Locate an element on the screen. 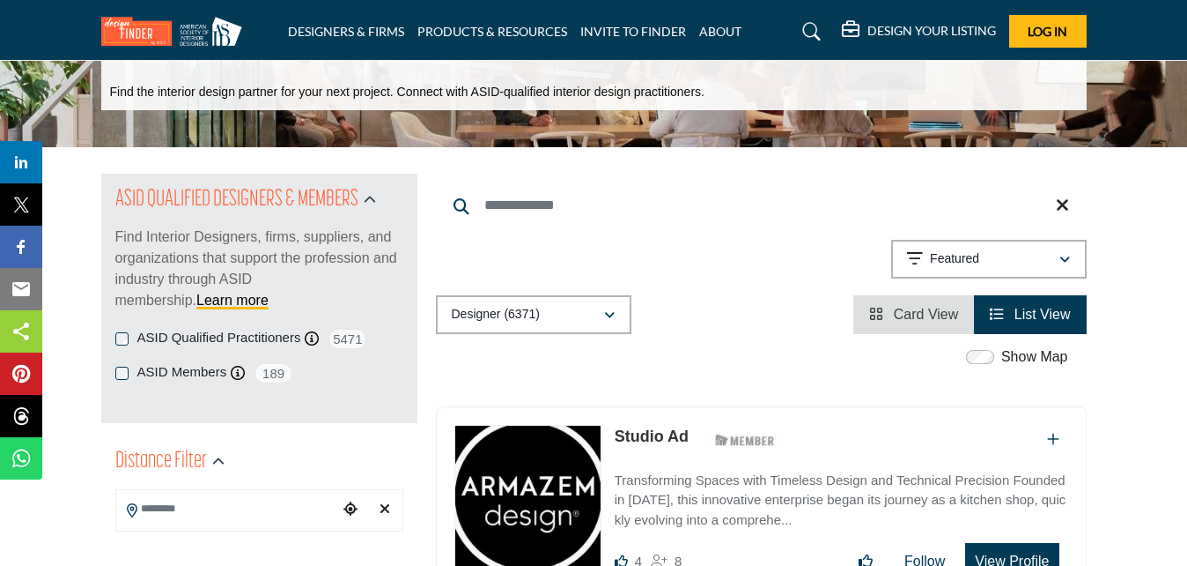  a: View List is located at coordinates (1030, 314).